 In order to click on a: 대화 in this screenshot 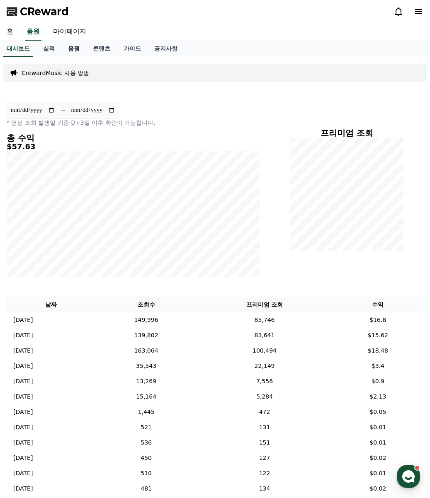, I will do `click(81, 273)`.